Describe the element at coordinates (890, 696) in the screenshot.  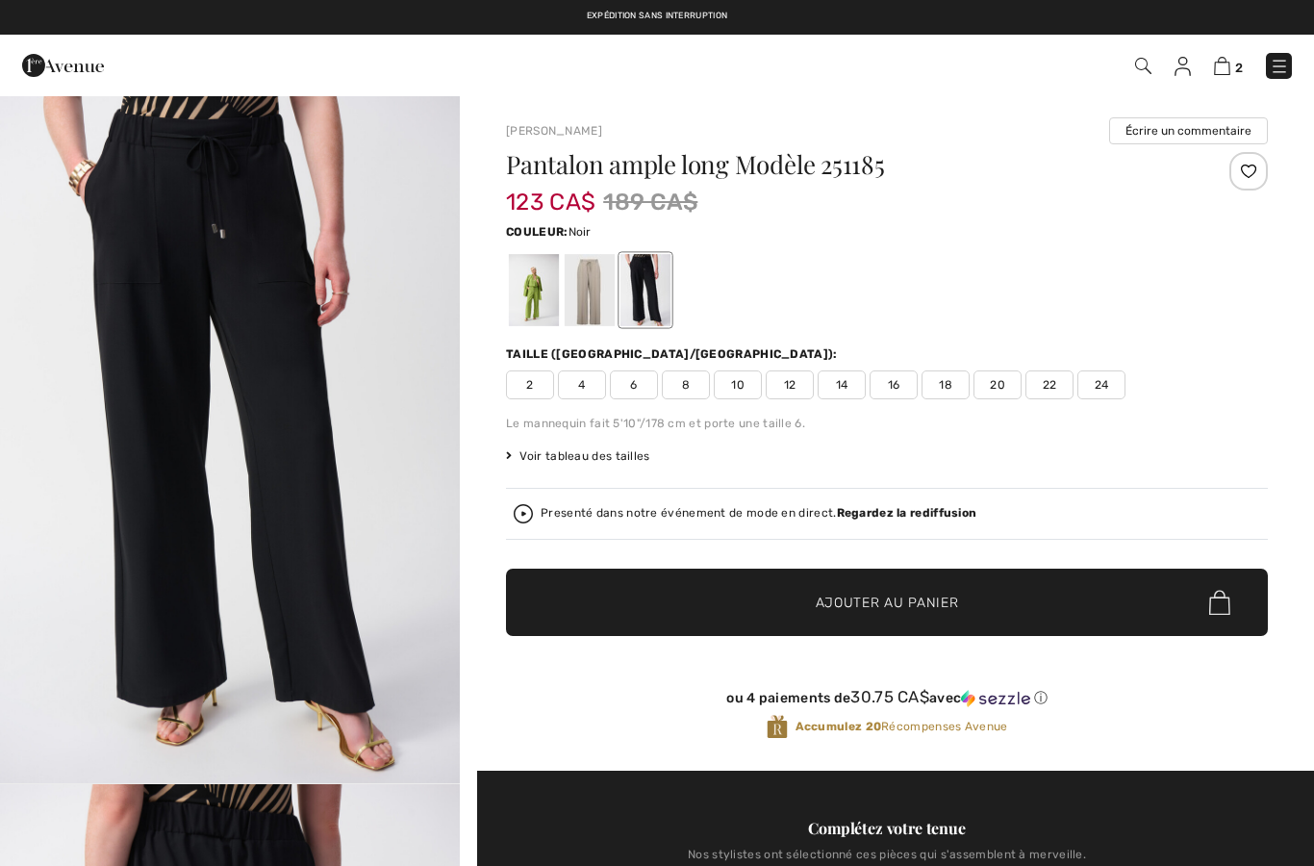
I see `span: 30.75 CA$` at that location.